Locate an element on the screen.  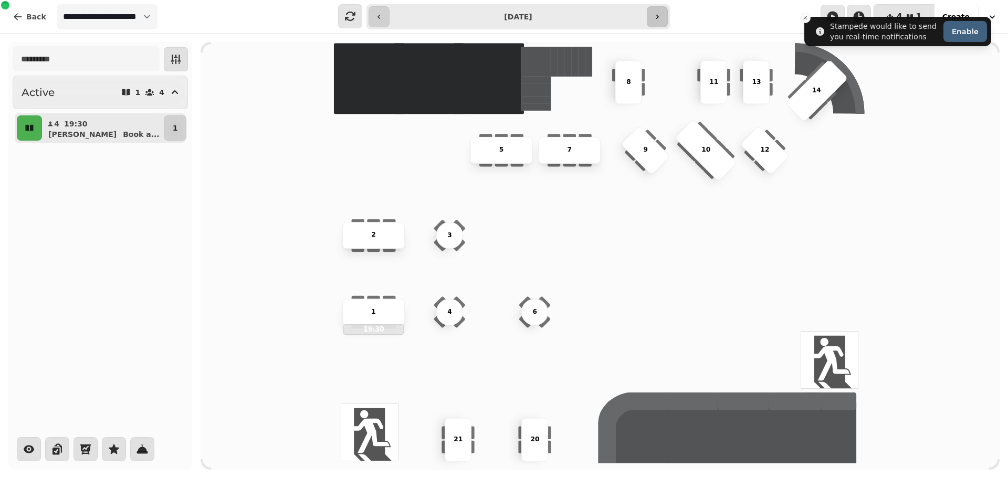
p: 9 is located at coordinates (645, 150).